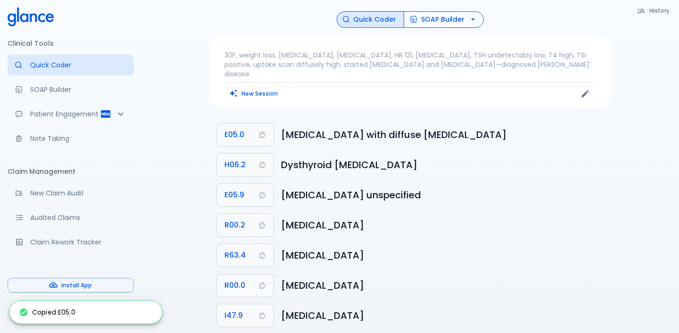 The image size is (679, 333). What do you see at coordinates (71, 242) in the screenshot?
I see `a: Monitor progress of claim corrections` at bounding box center [71, 242].